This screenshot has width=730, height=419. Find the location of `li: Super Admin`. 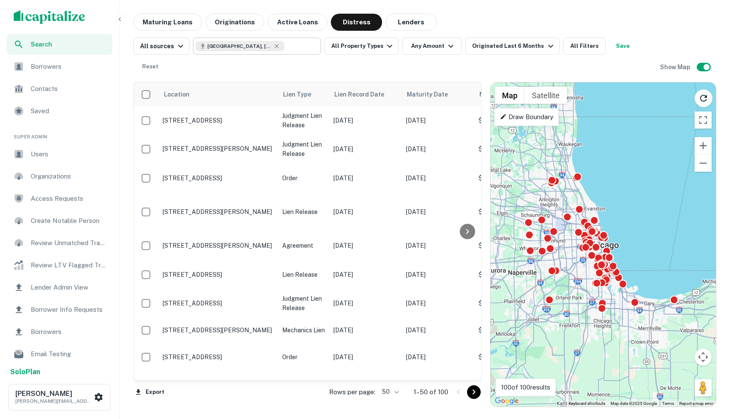

li: Super Admin is located at coordinates (59, 133).